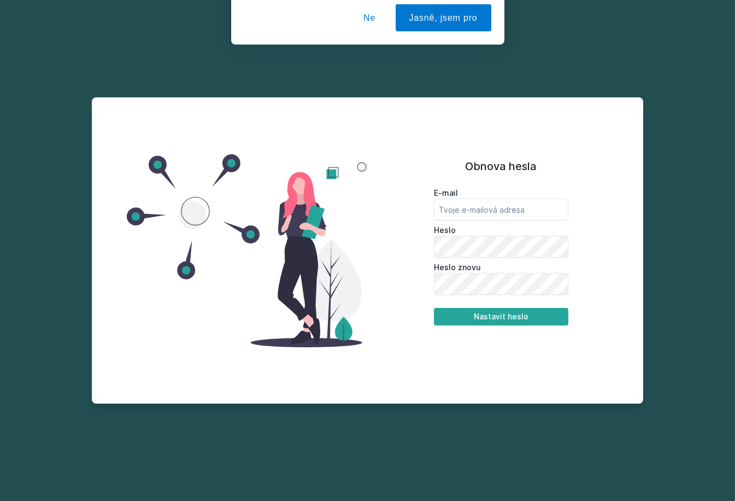 The width and height of the screenshot is (735, 501). I want to click on label: Heslo znovu, so click(501, 267).